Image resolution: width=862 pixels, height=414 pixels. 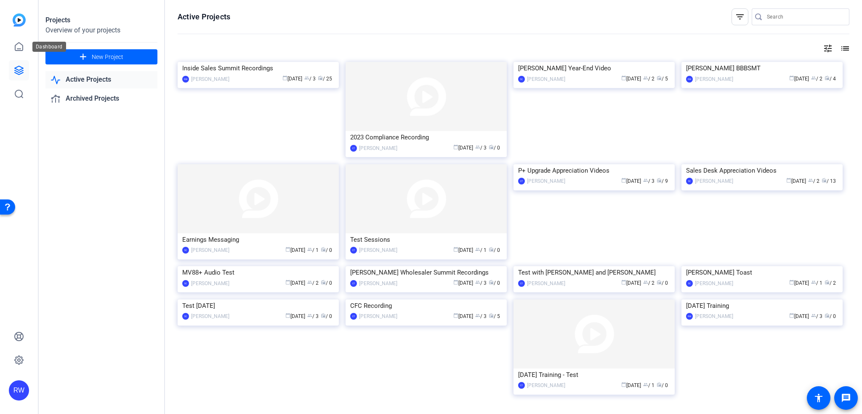 What do you see at coordinates (818, 398) in the screenshot?
I see `mat-icon: accessibility` at bounding box center [818, 398].